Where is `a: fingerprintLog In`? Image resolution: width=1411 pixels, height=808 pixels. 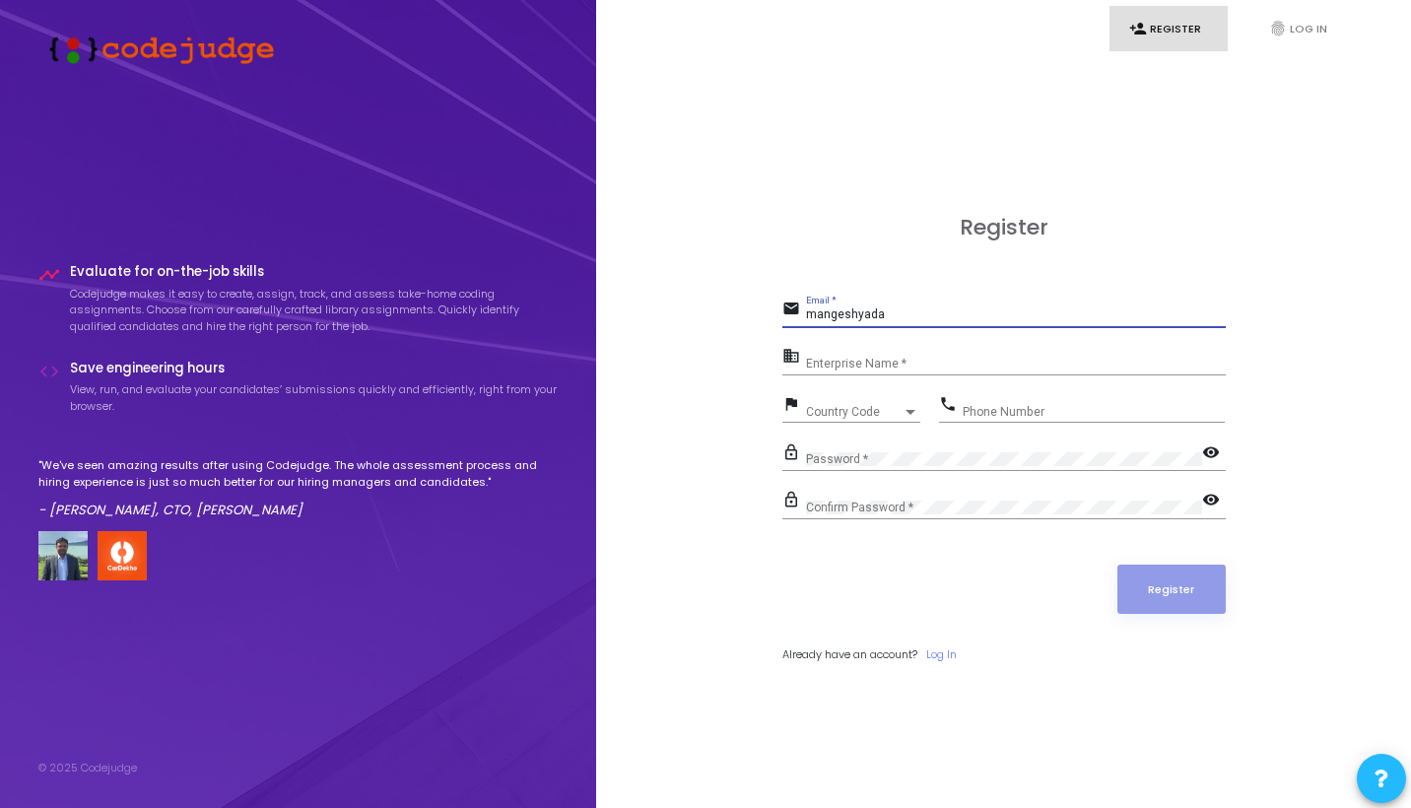 a: fingerprintLog In is located at coordinates (1308, 29).